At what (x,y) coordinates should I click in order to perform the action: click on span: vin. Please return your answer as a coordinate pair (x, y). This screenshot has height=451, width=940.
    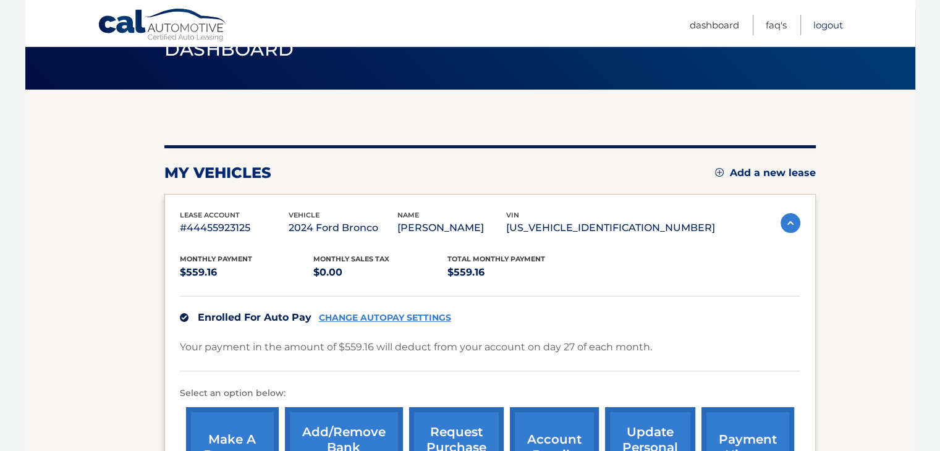
    Looking at the image, I should click on (512, 215).